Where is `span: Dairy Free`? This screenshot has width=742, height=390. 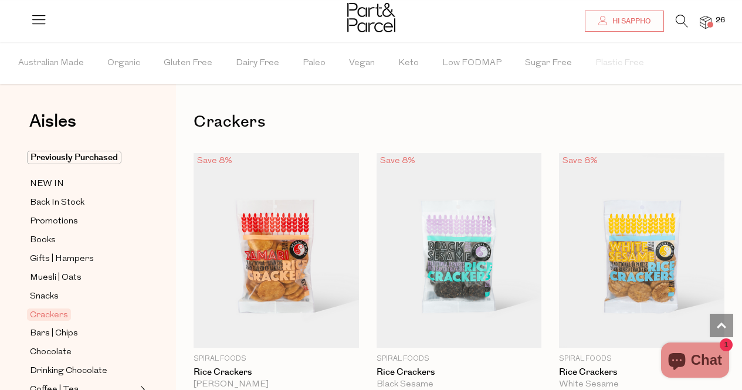
span: Dairy Free is located at coordinates (257, 63).